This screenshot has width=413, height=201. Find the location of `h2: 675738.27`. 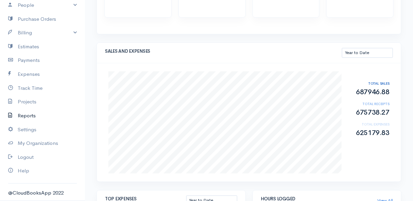

h2: 675738.27 is located at coordinates (369, 113).